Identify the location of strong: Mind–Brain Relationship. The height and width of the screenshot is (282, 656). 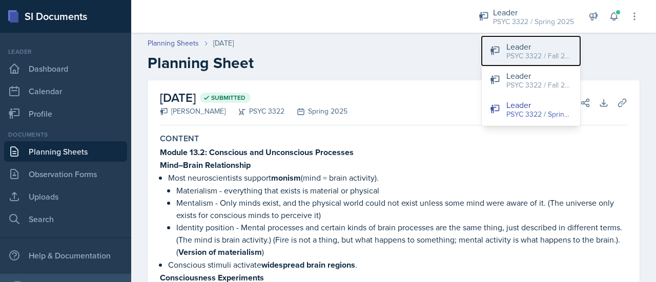
(205, 165).